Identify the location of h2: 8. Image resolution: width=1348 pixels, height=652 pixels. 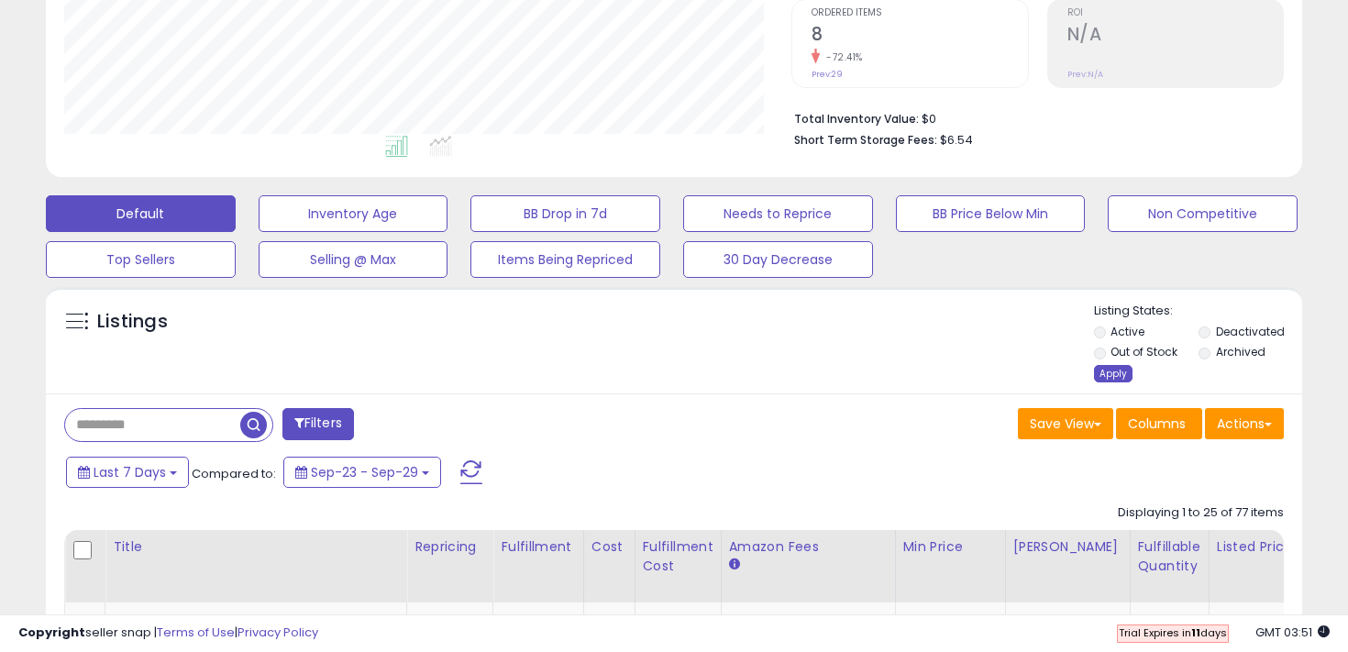
(919, 36).